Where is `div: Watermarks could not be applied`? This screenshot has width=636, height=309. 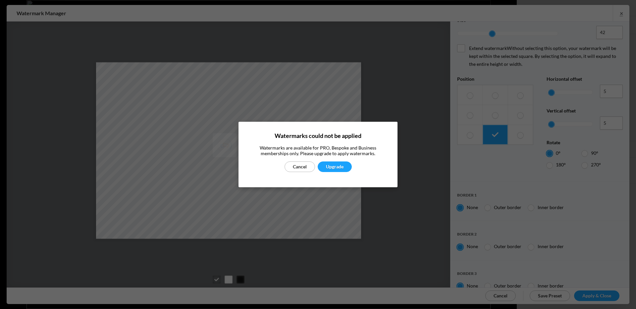 div: Watermarks could not be applied is located at coordinates (318, 136).